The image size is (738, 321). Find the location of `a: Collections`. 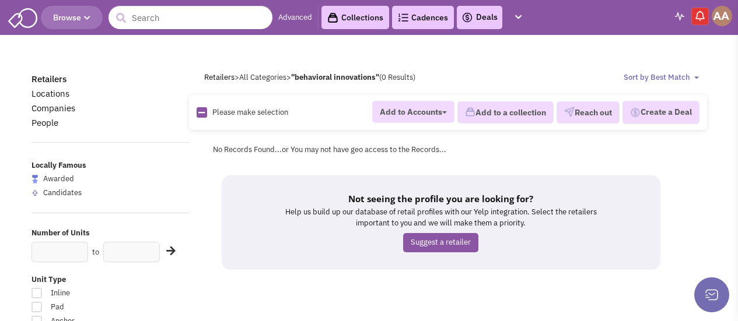

a: Collections is located at coordinates (355, 18).